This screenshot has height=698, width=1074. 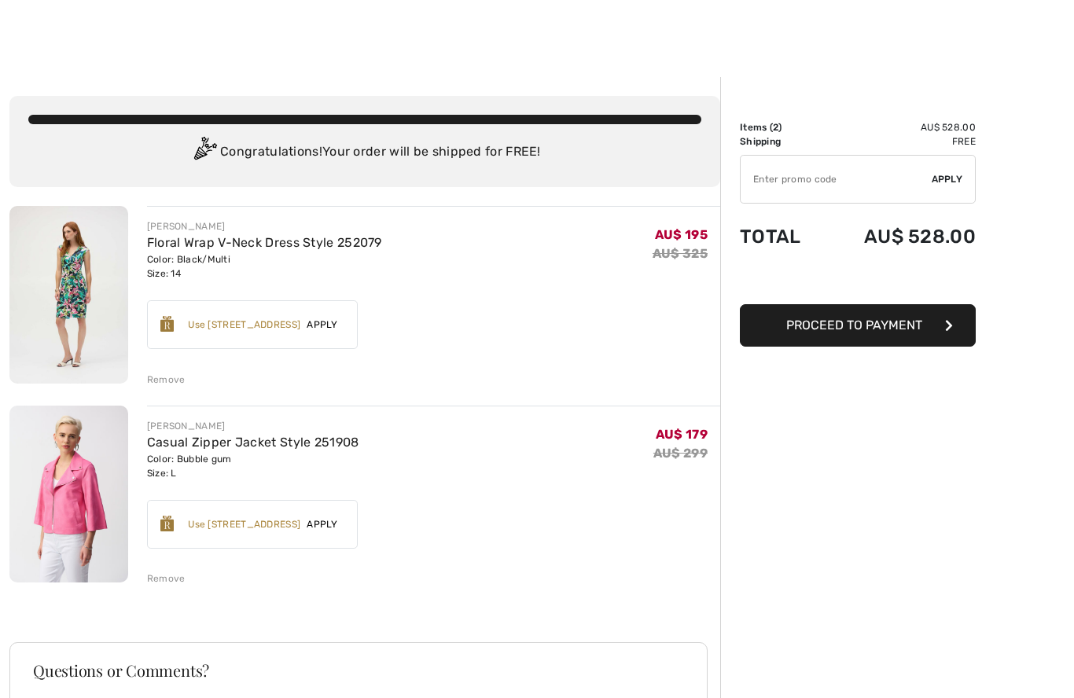 What do you see at coordinates (858, 325) in the screenshot?
I see `button: Proceed to Payment` at bounding box center [858, 325].